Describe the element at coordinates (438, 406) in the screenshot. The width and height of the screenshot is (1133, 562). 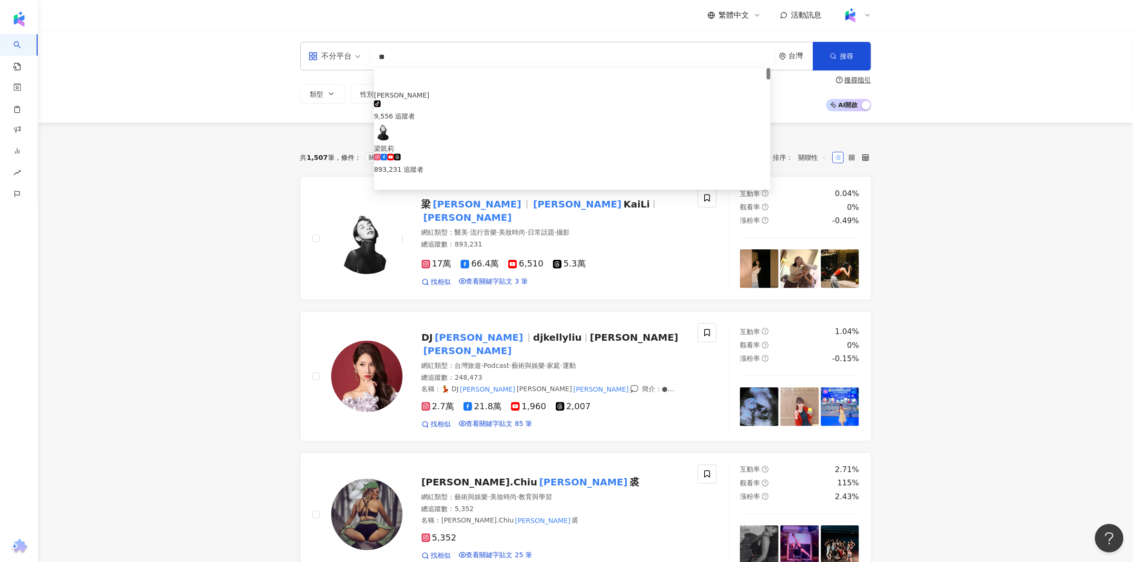
I see `span: 2.7萬` at that location.